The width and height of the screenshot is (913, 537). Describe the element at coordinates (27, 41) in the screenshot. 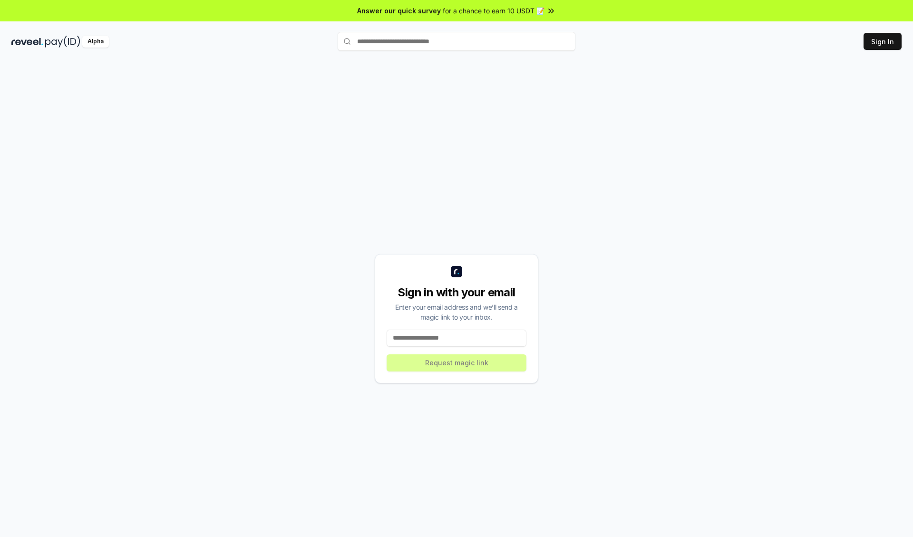

I see `img: reveel_dark` at that location.